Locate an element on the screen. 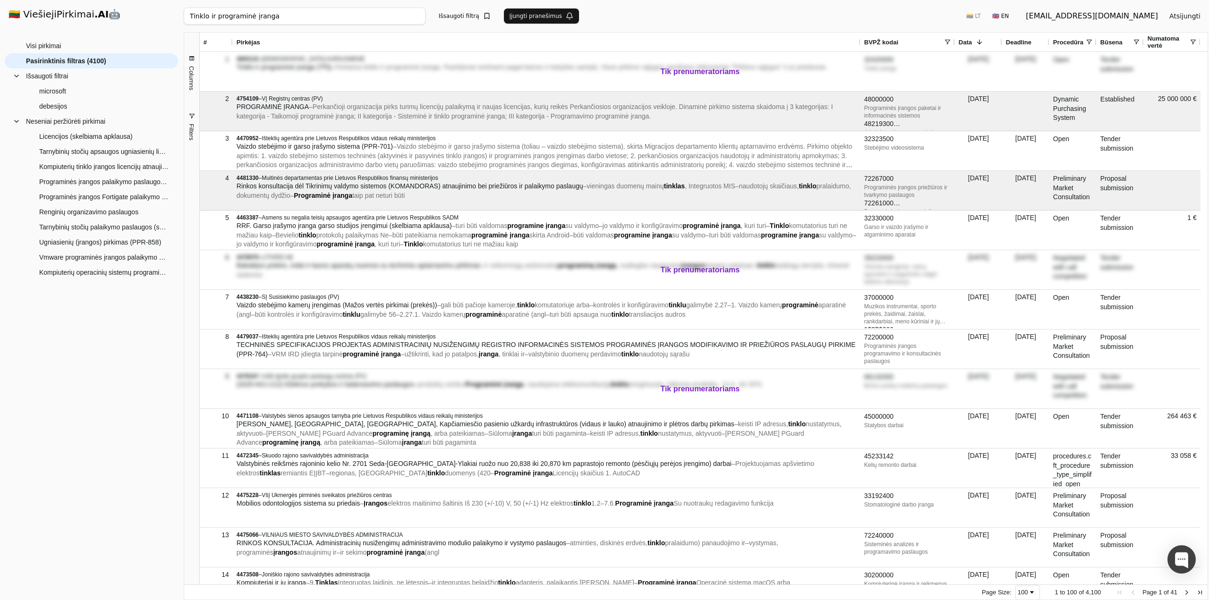  span: Vaizdo stebėjimo ir garso įrašymo sistema (PPR-701) is located at coordinates (315, 146).